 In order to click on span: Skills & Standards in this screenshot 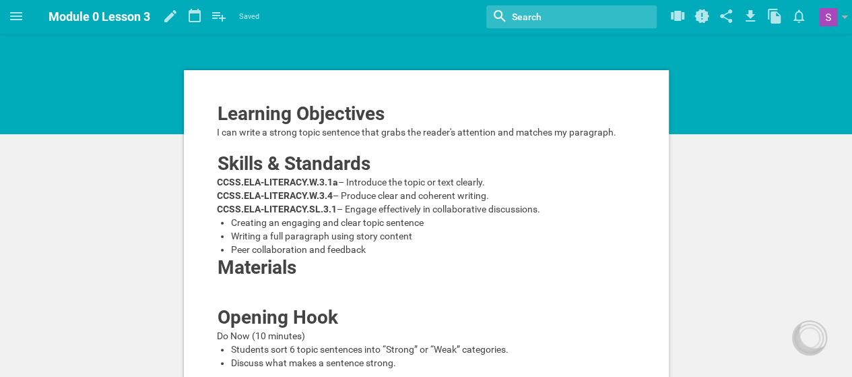, I will do `click(294, 163)`.